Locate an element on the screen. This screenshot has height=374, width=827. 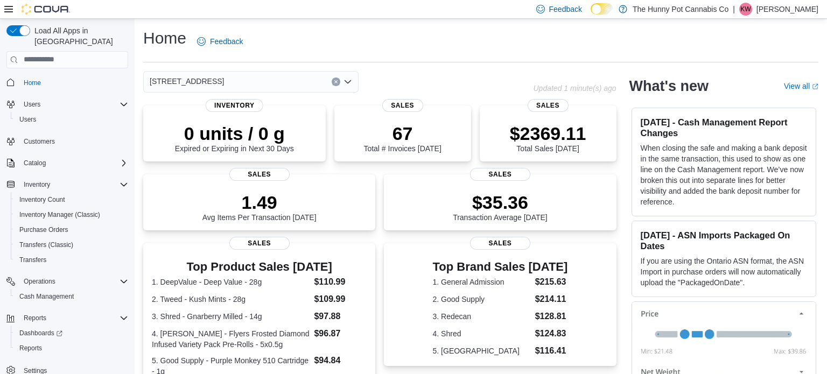
dd: $128.81 is located at coordinates (551, 317).